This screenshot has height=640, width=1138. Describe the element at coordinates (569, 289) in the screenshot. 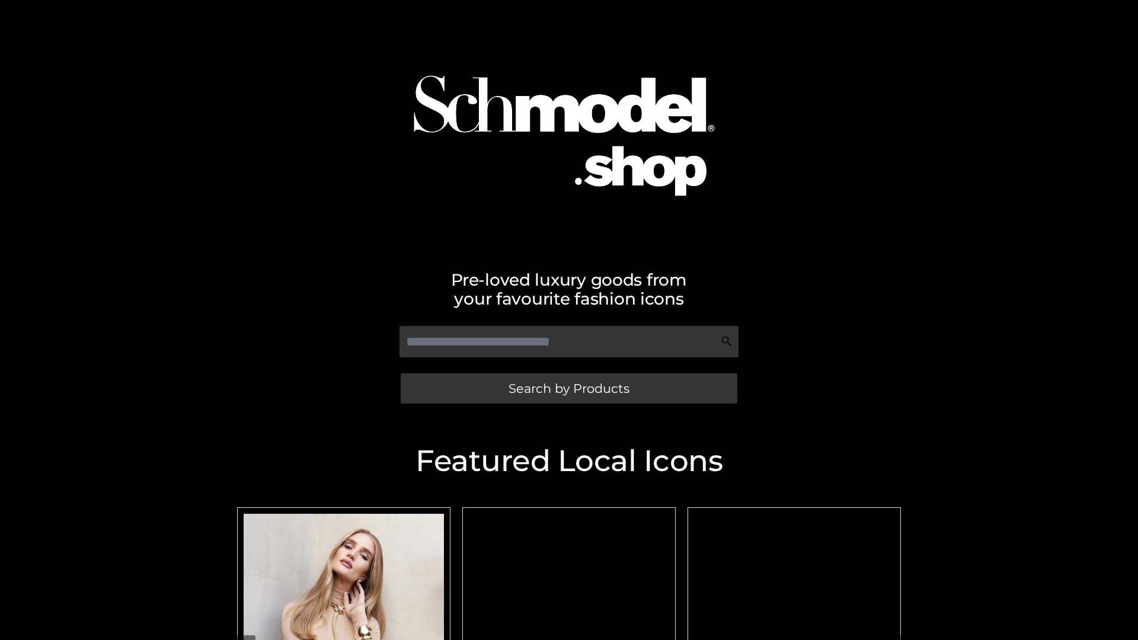

I see `h2: Pre-loved luxury goods from your favourite fashion icons` at that location.